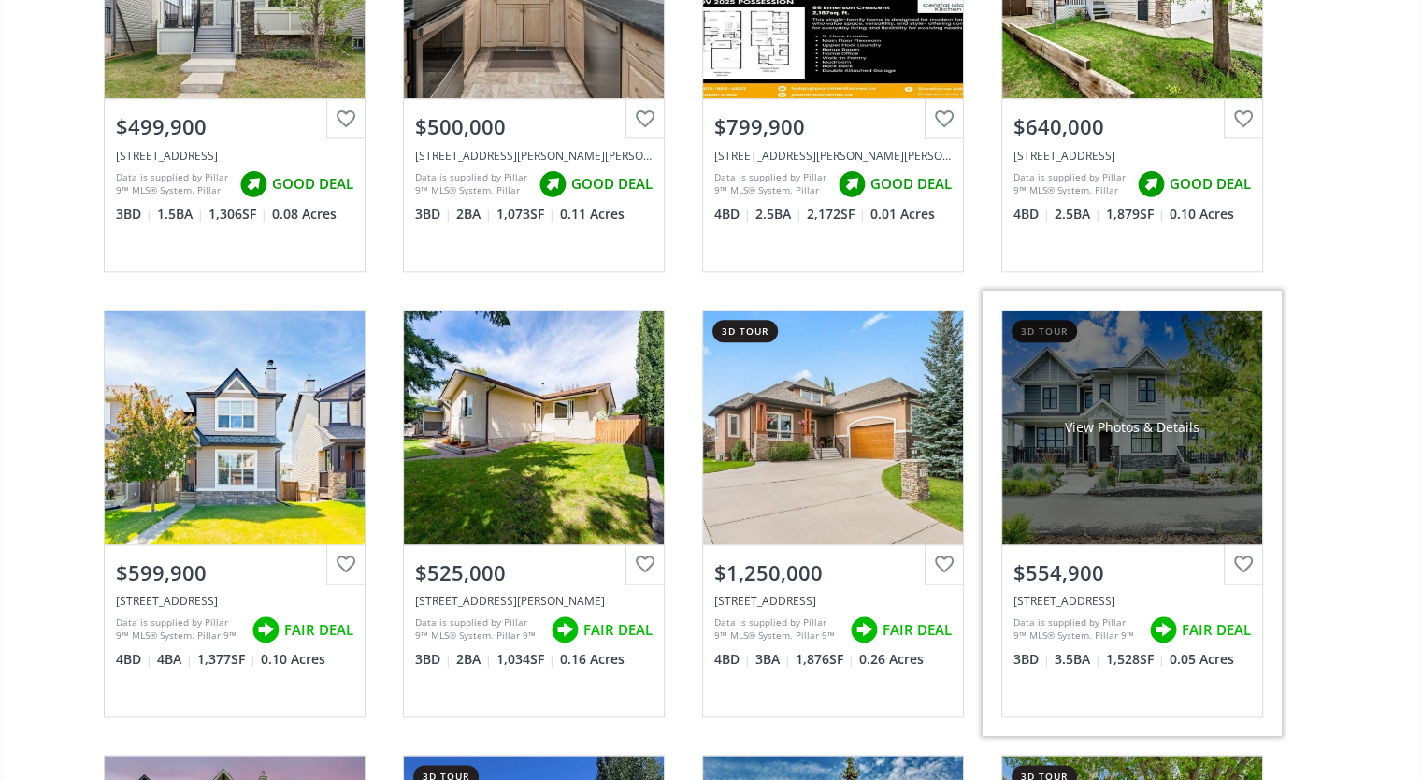 Image resolution: width=1422 pixels, height=780 pixels. What do you see at coordinates (534, 600) in the screenshot?
I see `div: 34 Wilson Street, Okotoks, AB T1S 1G2` at bounding box center [534, 600].